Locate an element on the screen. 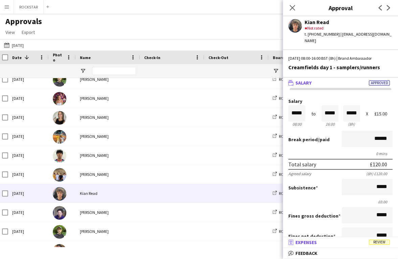 The image size is (398, 259). span: View is located at coordinates (10, 32).